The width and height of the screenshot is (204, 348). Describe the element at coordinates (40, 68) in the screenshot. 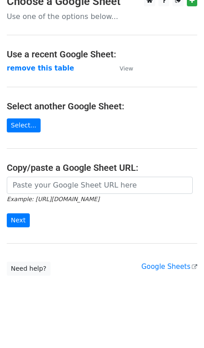

I see `a: remove this table` at that location.